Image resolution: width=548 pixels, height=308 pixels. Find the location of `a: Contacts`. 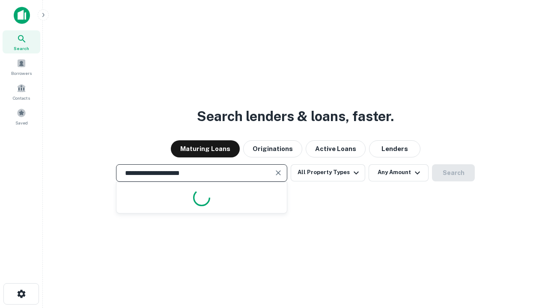

a: Contacts is located at coordinates (21, 92).